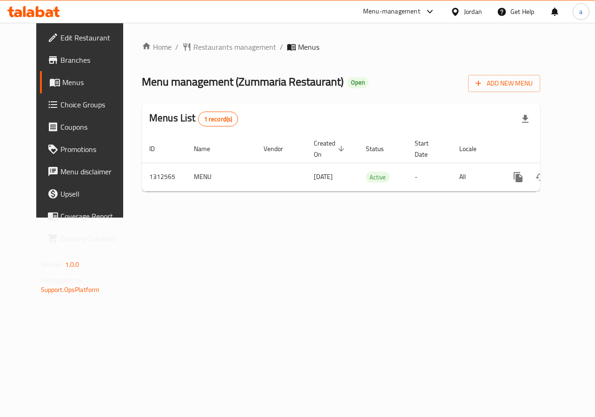 The image size is (595, 417). Describe the element at coordinates (474, 149) in the screenshot. I see `span: Locale` at that location.